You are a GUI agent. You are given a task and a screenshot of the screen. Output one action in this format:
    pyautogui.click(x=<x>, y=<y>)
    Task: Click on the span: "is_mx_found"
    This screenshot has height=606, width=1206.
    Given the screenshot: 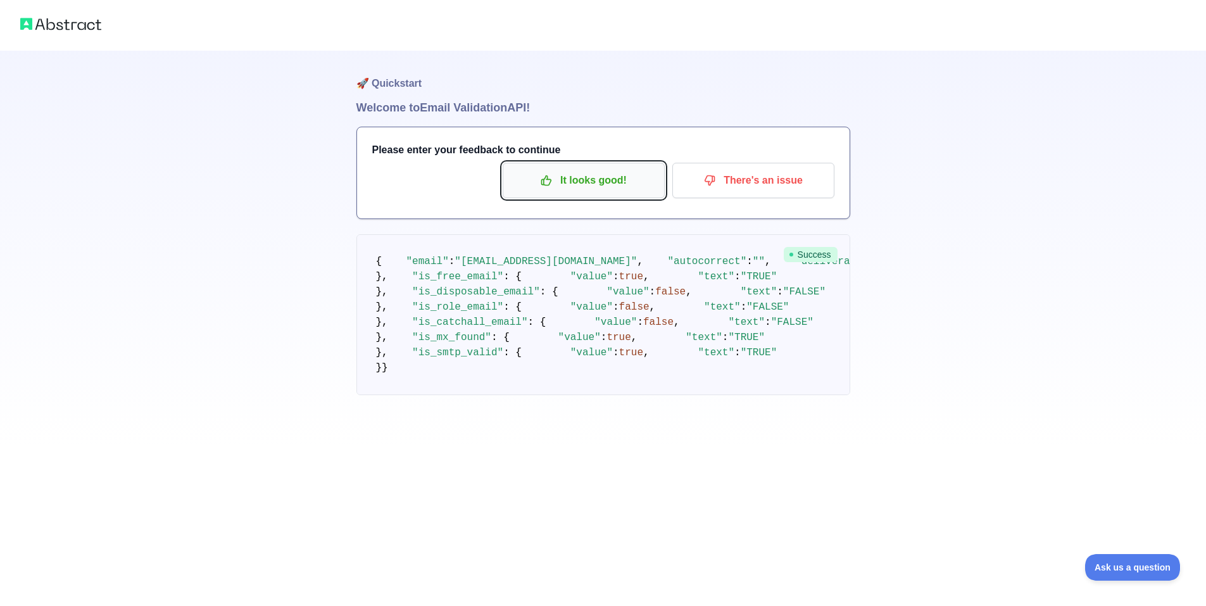 What is the action you would take?
    pyautogui.click(x=451, y=337)
    